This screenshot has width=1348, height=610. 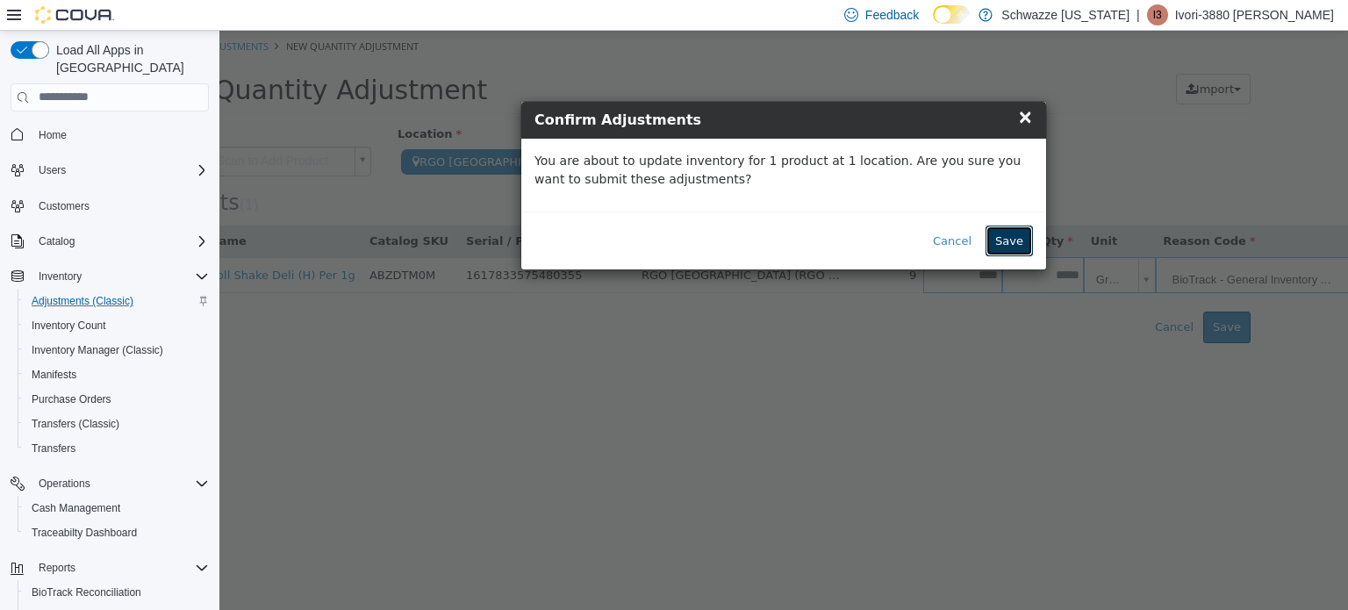 What do you see at coordinates (117, 350) in the screenshot?
I see `button: Inventory Manager (Classic)` at bounding box center [117, 350].